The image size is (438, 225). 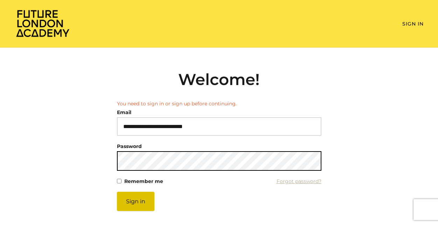 I want to click on label: Email, so click(x=124, y=112).